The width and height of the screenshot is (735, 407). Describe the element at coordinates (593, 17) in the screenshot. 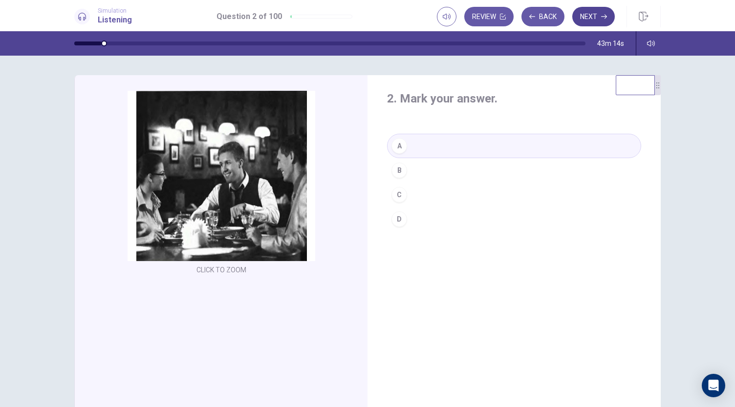

I see `button: Next` at that location.